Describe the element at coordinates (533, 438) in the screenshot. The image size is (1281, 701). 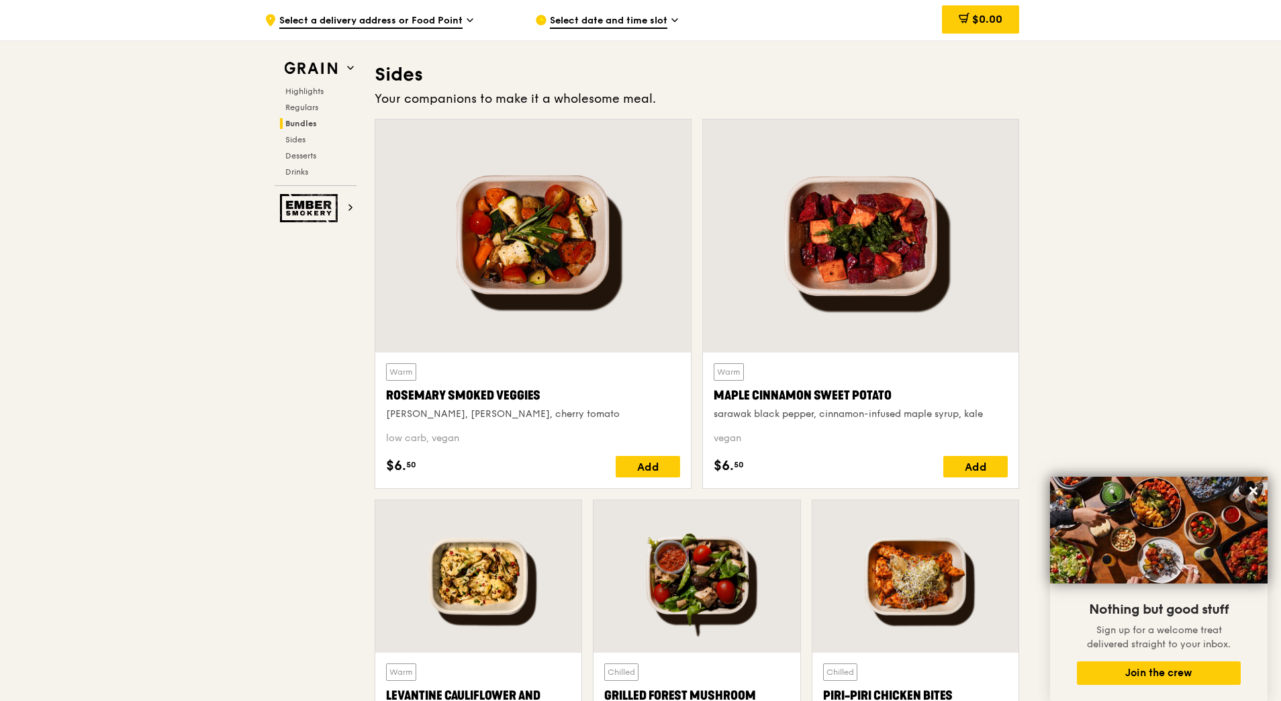
I see `div: low carb, vegan` at that location.